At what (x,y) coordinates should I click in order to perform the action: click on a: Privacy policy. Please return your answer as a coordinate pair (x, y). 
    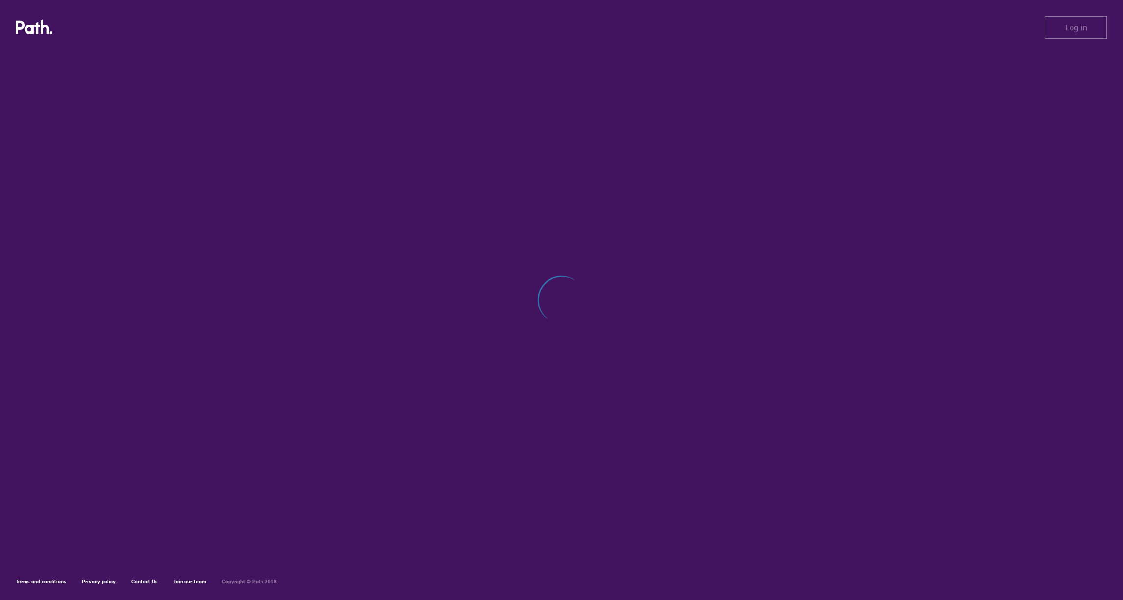
    Looking at the image, I should click on (99, 582).